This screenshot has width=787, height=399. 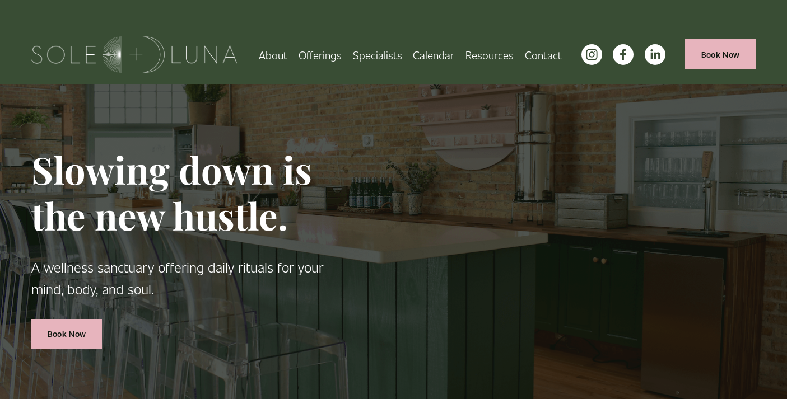 I want to click on p: A wellness sanctuary offering daily rituals for your mind, body, and soul., so click(x=180, y=278).